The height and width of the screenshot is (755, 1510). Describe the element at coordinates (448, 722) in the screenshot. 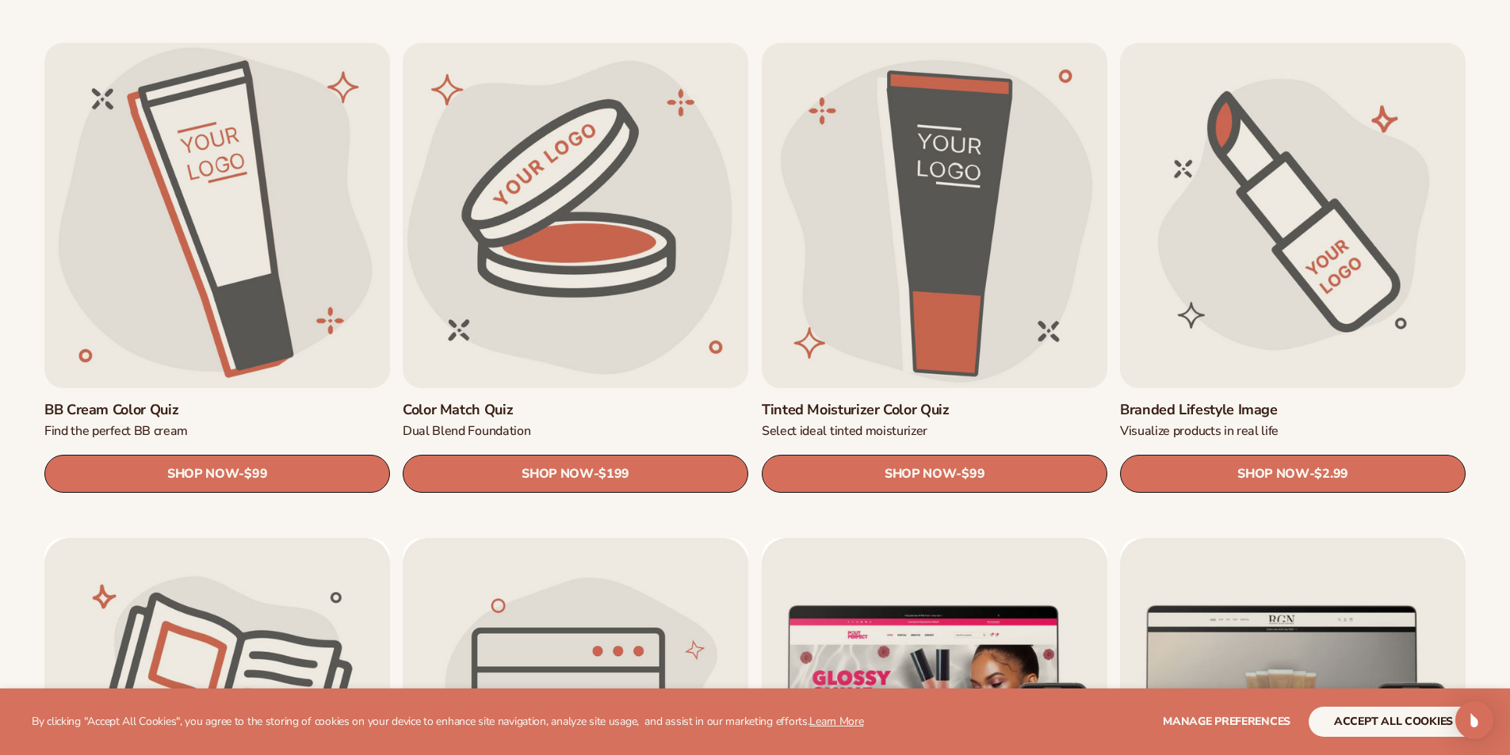

I see `p: By clicking "Accept All Cookies", you agree to the storing of cookies on your device to enhance s...` at that location.